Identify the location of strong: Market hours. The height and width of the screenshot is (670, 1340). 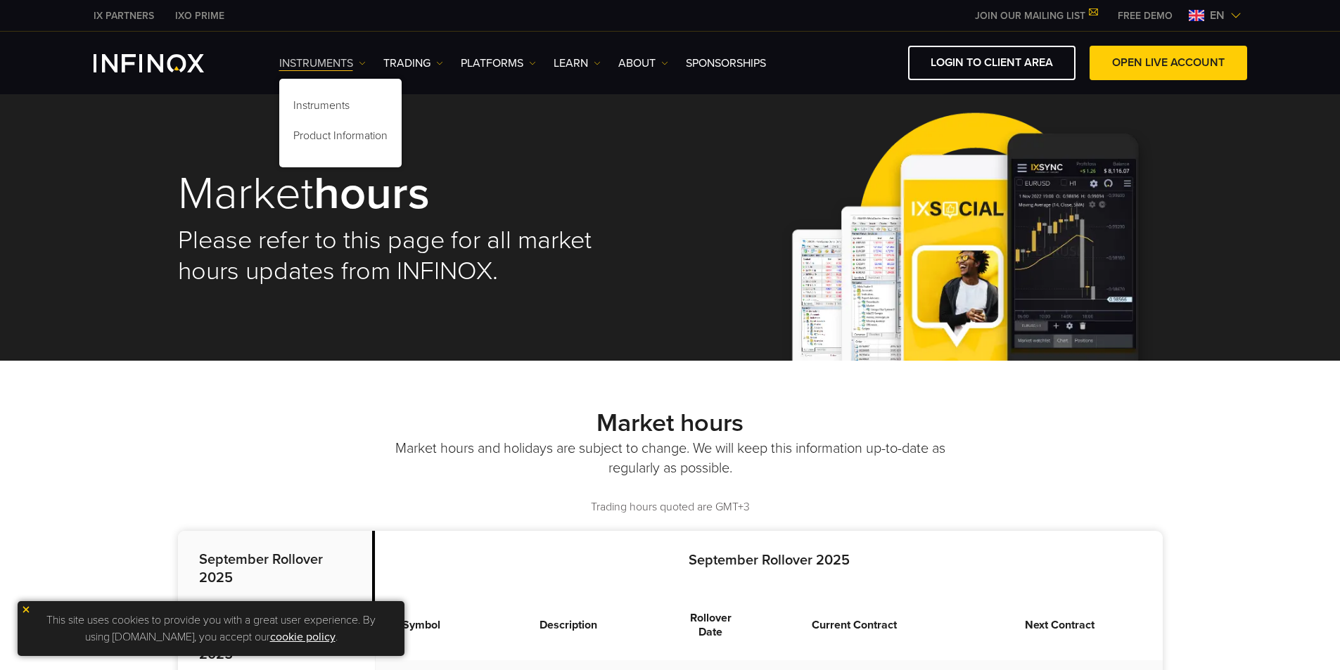
(670, 423).